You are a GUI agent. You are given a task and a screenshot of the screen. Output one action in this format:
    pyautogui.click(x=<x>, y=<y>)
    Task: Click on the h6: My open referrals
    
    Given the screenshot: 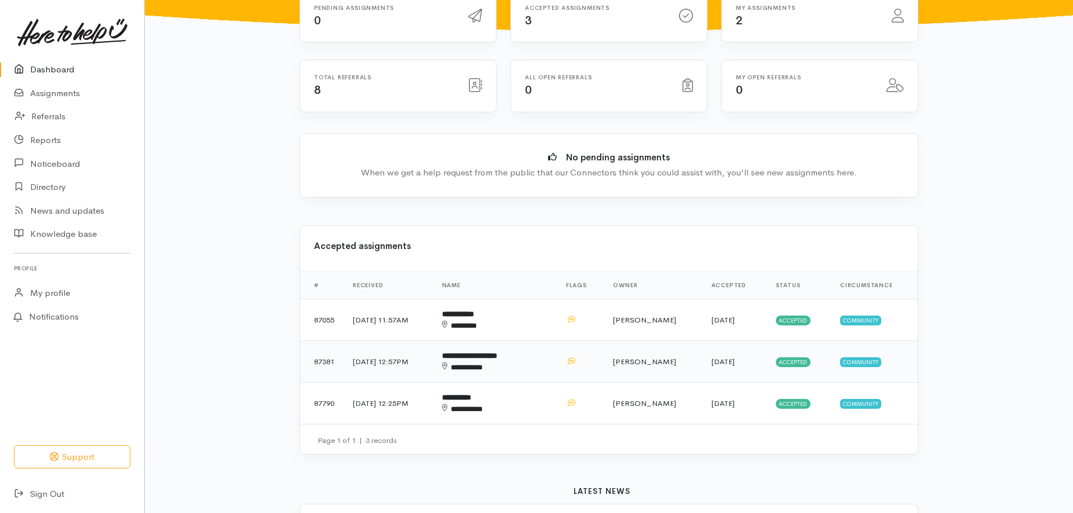 What is the action you would take?
    pyautogui.click(x=804, y=77)
    